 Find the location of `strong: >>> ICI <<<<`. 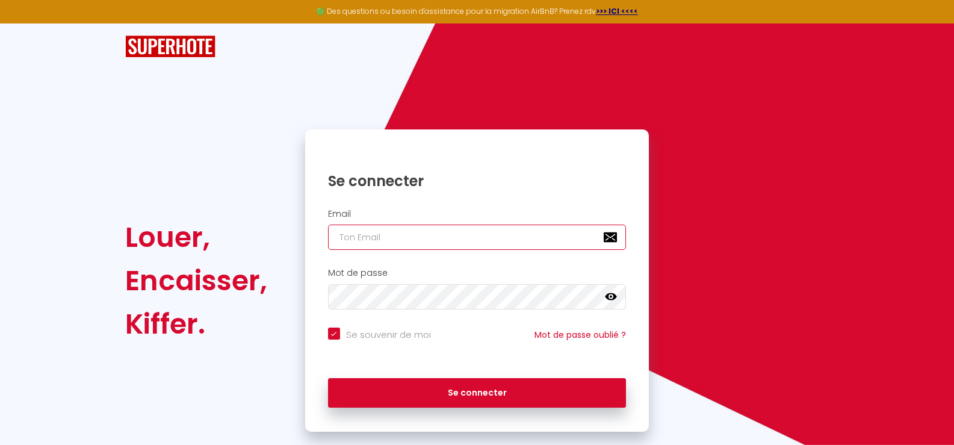

strong: >>> ICI <<<< is located at coordinates (617, 11).